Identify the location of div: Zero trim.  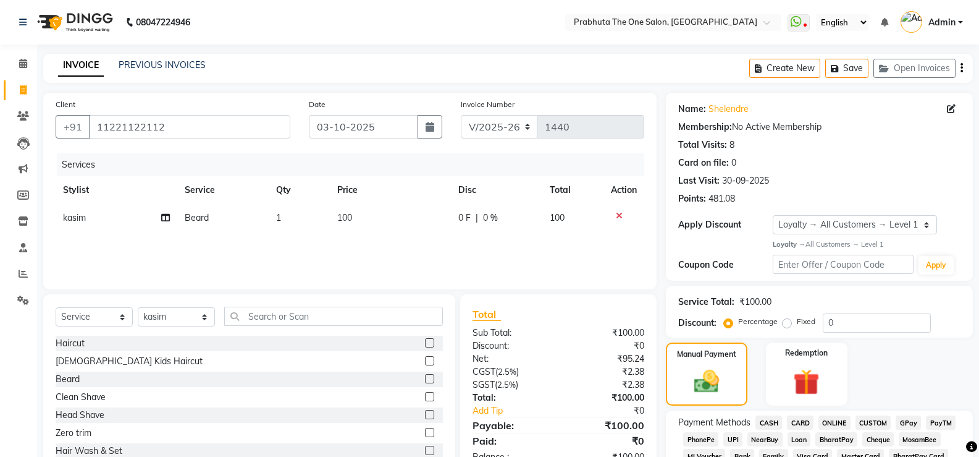
(74, 432).